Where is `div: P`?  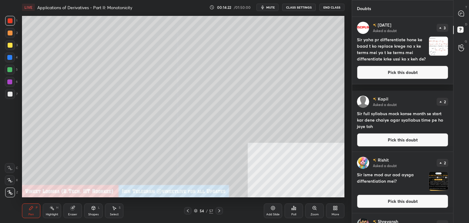
div: P is located at coordinates (37, 207).